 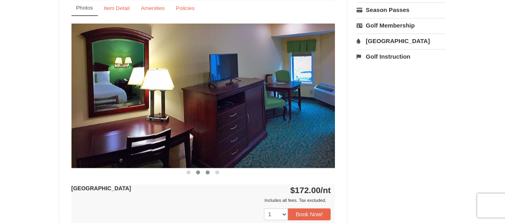 What do you see at coordinates (325, 190) in the screenshot?
I see `span: /nt` at bounding box center [325, 190].